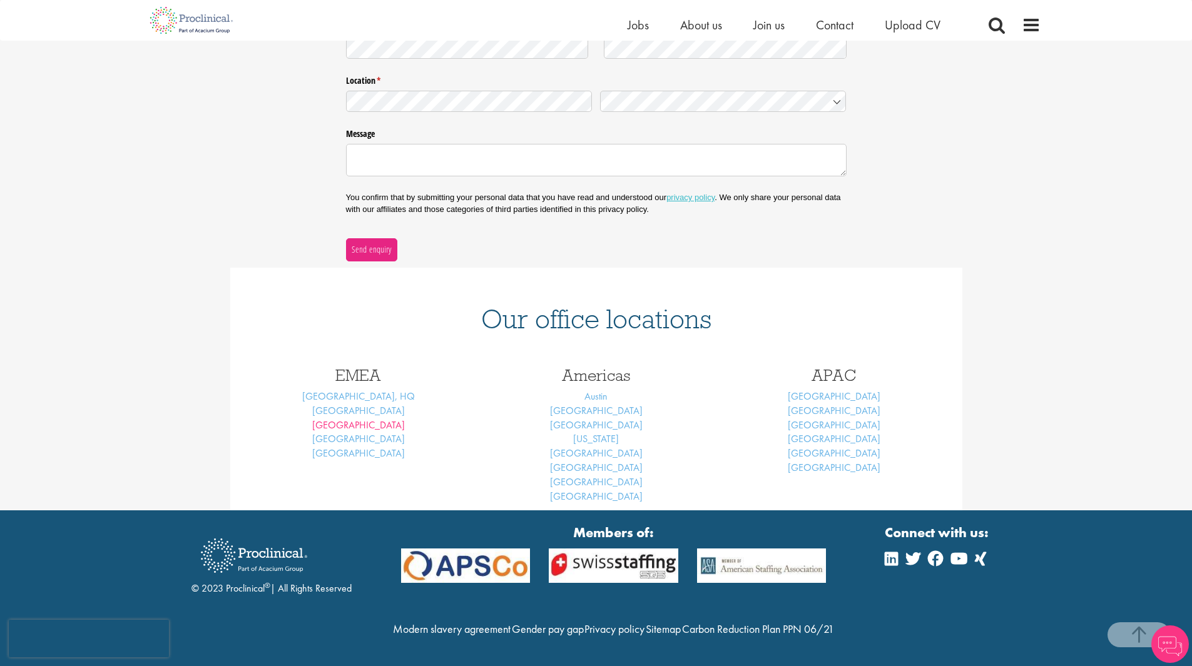 The image size is (1192, 666). I want to click on span: Send enquiry, so click(371, 250).